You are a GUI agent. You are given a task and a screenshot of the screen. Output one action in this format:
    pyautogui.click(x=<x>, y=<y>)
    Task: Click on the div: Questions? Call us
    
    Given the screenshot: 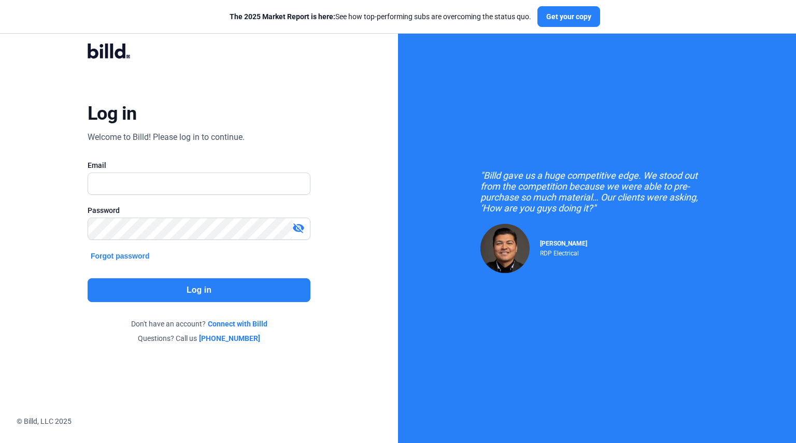 What is the action you would take?
    pyautogui.click(x=199, y=338)
    